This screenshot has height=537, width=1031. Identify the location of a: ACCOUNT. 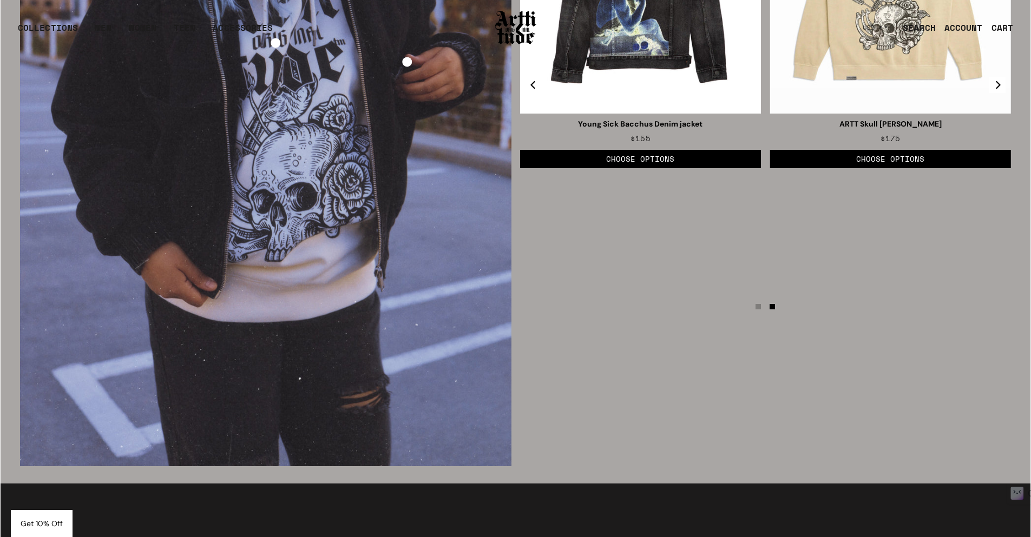
(959, 28).